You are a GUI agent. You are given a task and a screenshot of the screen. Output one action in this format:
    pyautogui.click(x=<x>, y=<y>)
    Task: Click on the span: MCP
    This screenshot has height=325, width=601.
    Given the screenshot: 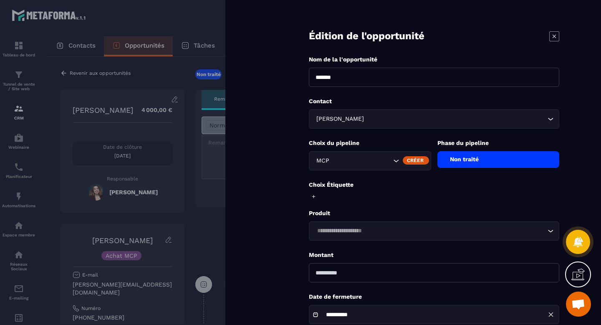 What is the action you would take?
    pyautogui.click(x=329, y=161)
    